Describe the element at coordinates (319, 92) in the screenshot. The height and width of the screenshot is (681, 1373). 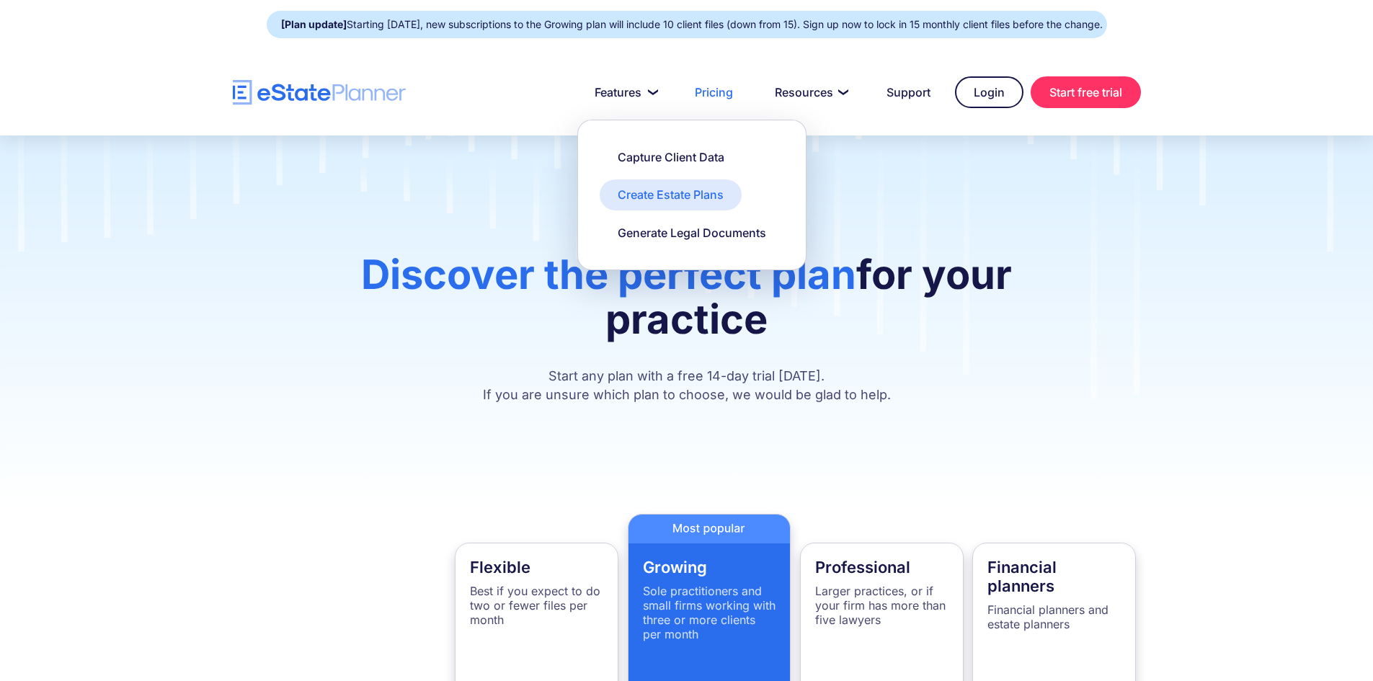
I see `a: home` at that location.